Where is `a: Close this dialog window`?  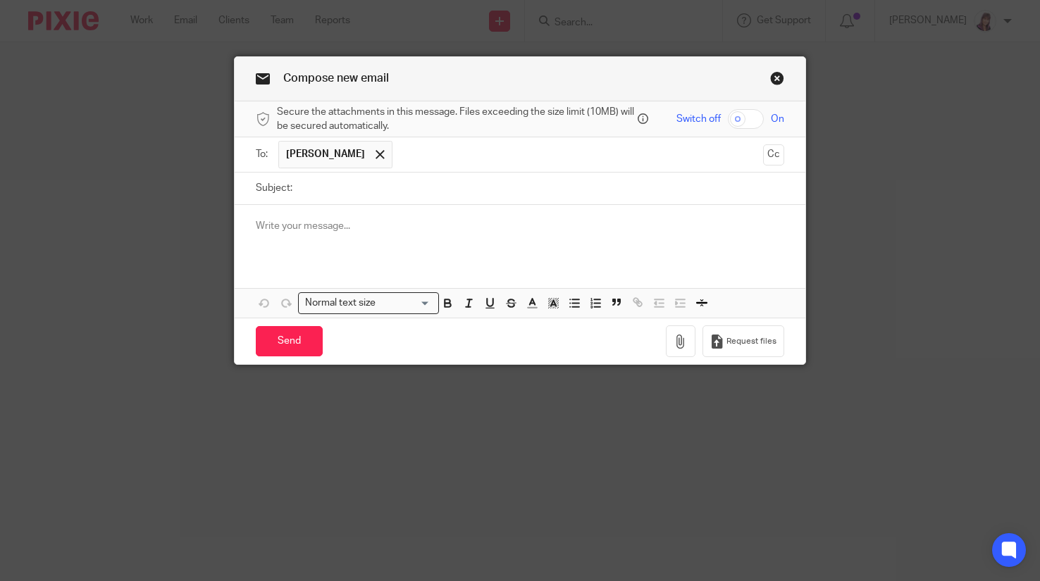
a: Close this dialog window is located at coordinates (777, 80).